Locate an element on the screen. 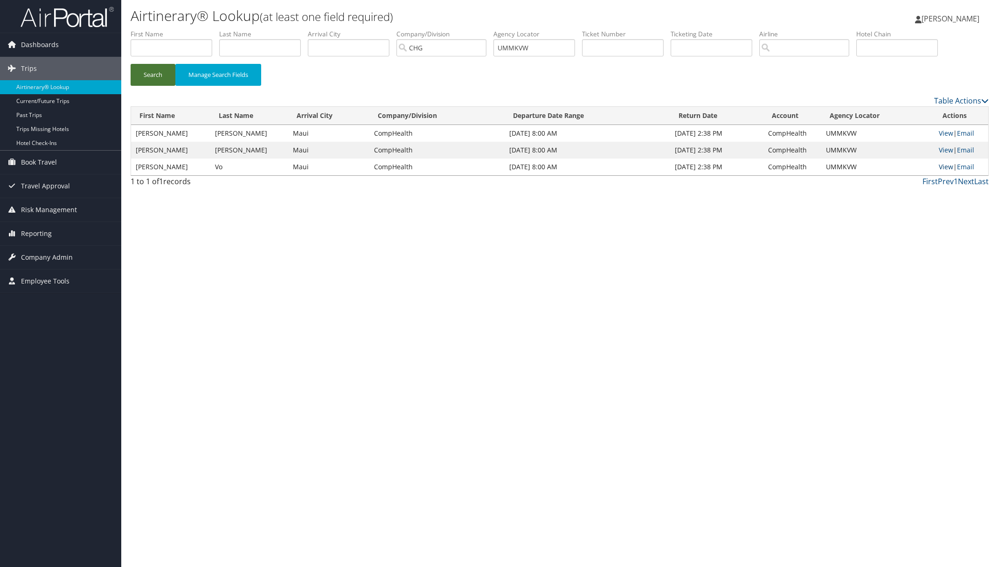 This screenshot has height=567, width=998. span: Reporting is located at coordinates (36, 234).